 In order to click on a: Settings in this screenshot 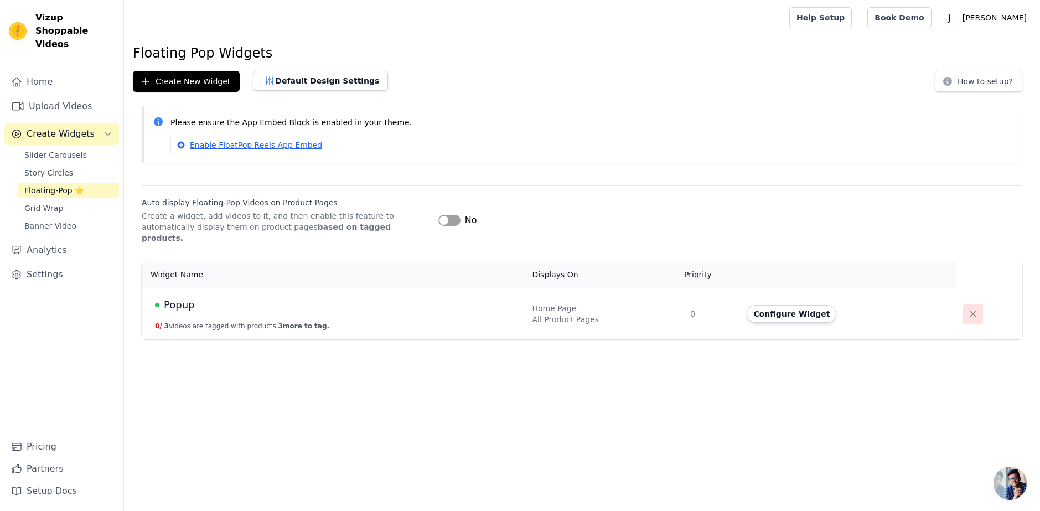, I will do `click(61, 275)`.